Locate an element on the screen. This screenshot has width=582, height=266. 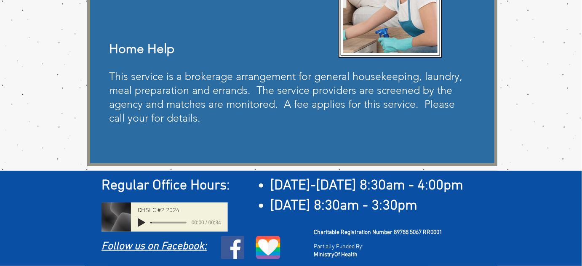
a: Follow us on Facebook: is located at coordinates (154, 247).